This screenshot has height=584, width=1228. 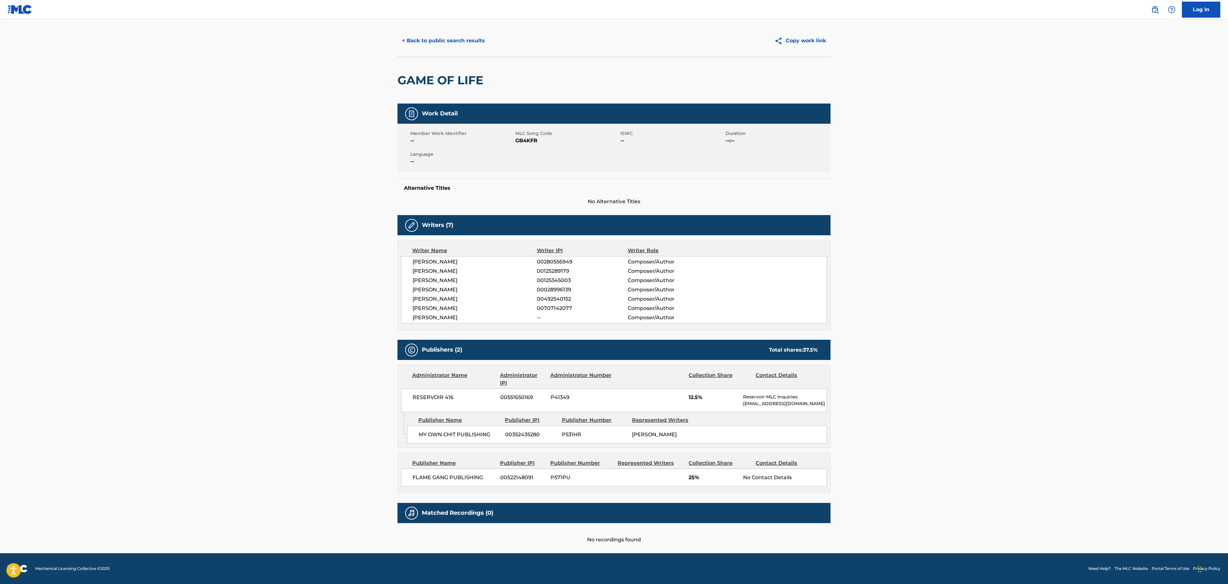 What do you see at coordinates (713, 397) in the screenshot?
I see `span: 12.5%` at bounding box center [713, 397].